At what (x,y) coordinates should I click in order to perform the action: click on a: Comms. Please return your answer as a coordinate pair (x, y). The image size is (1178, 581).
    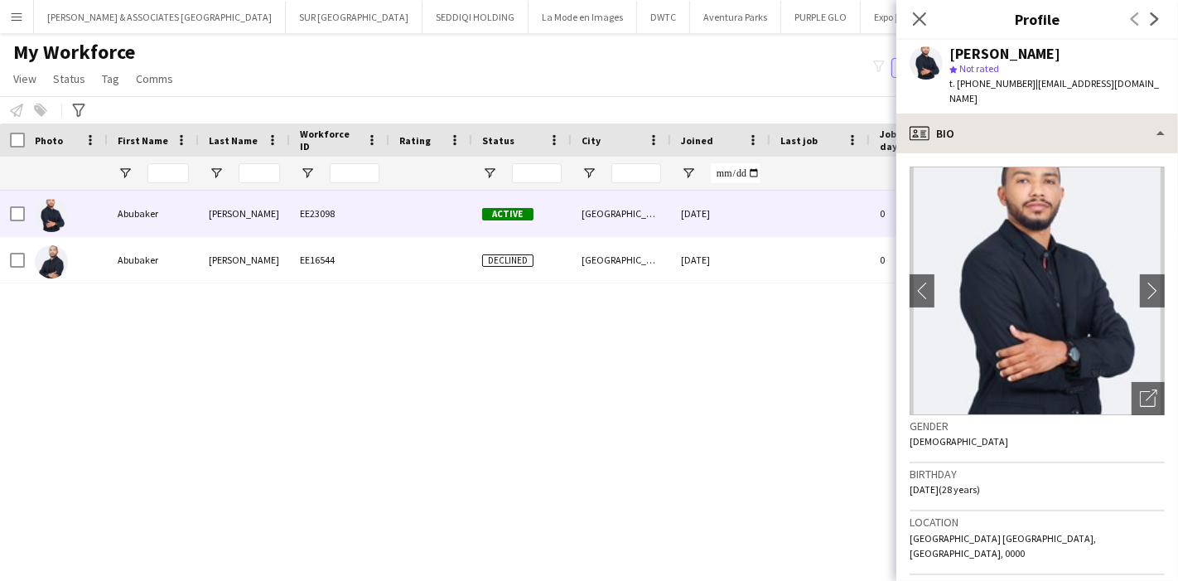
    Looking at the image, I should click on (154, 79).